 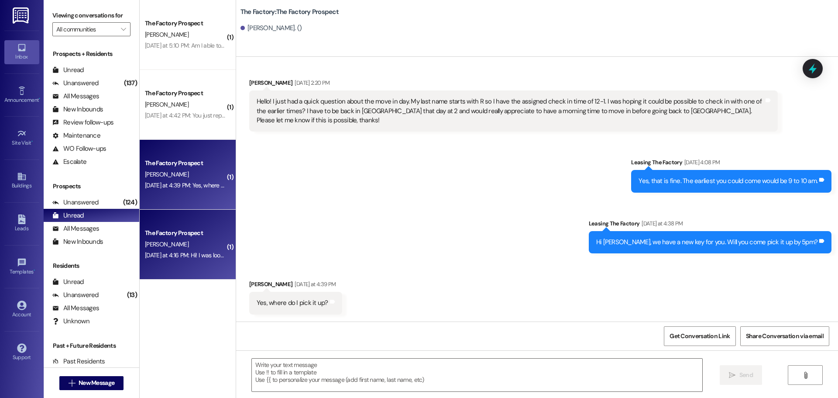 I want to click on a: Support, so click(x=22, y=352).